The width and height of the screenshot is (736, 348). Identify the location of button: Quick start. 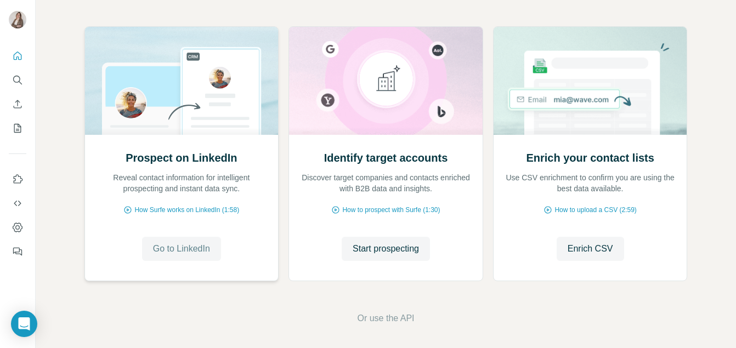
(18, 56).